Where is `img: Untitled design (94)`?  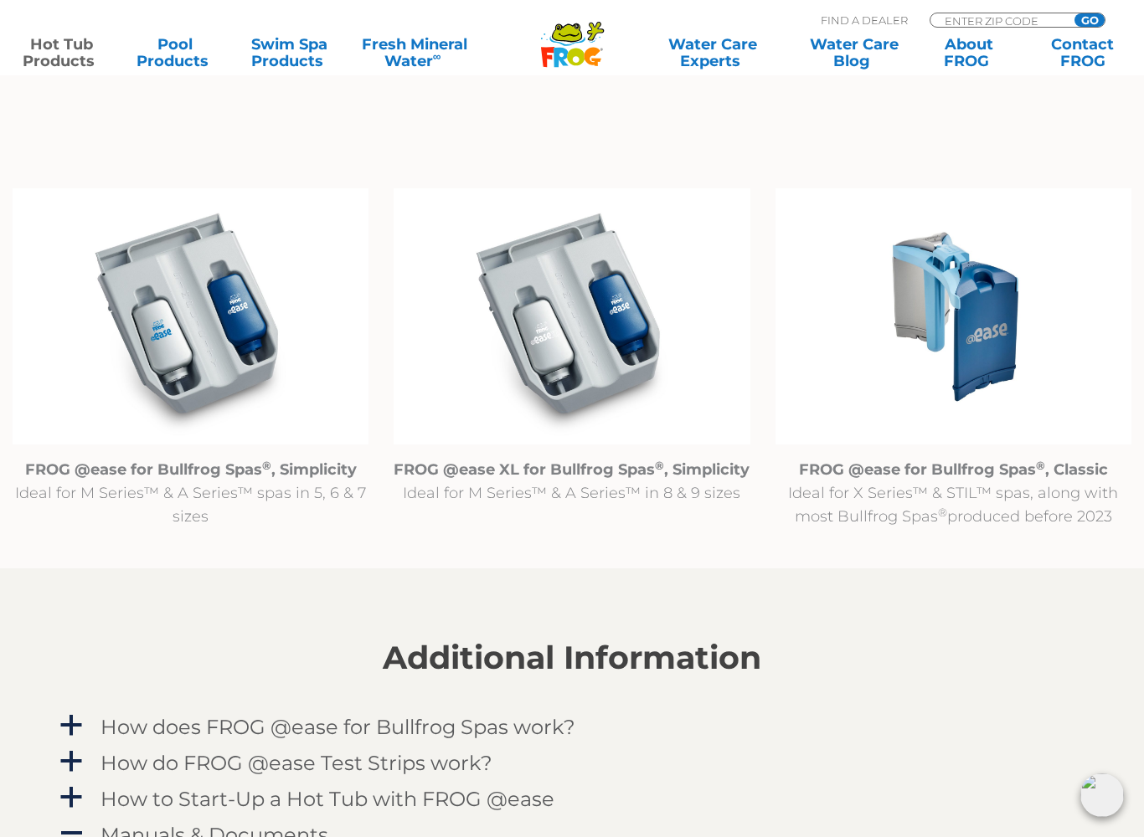
img: Untitled design (94) is located at coordinates (953, 316).